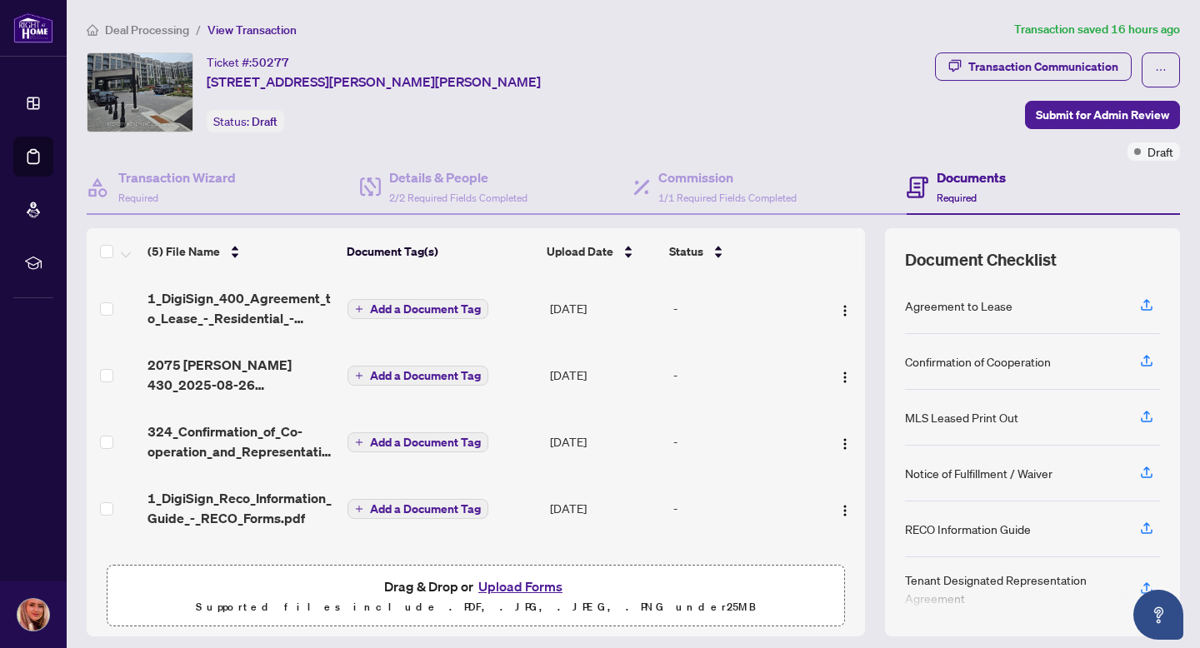  I want to click on span: Status, so click(686, 252).